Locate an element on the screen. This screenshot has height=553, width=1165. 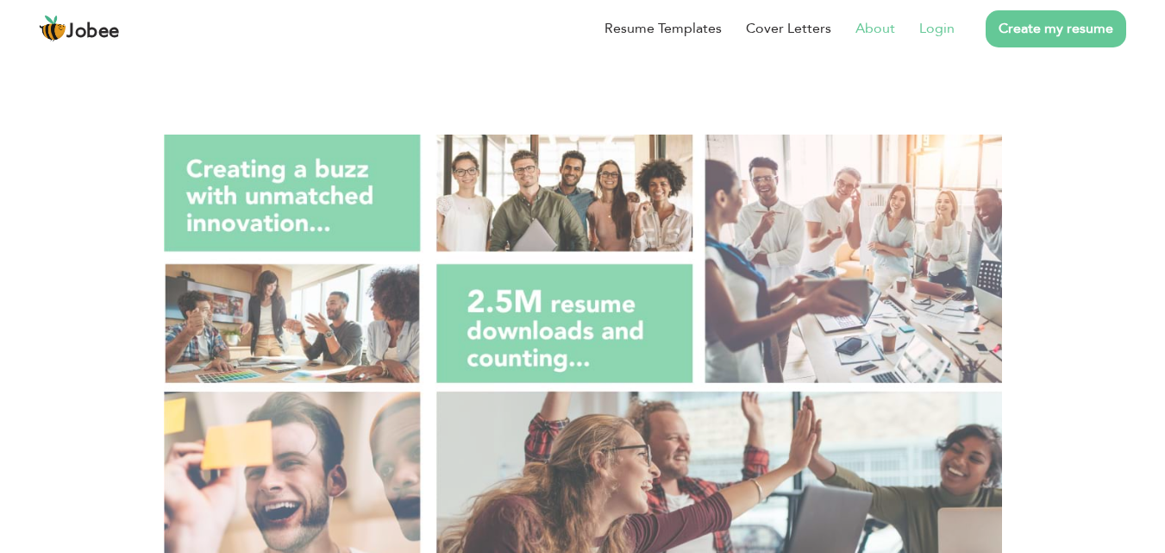
img: jobee.io is located at coordinates (53, 28).